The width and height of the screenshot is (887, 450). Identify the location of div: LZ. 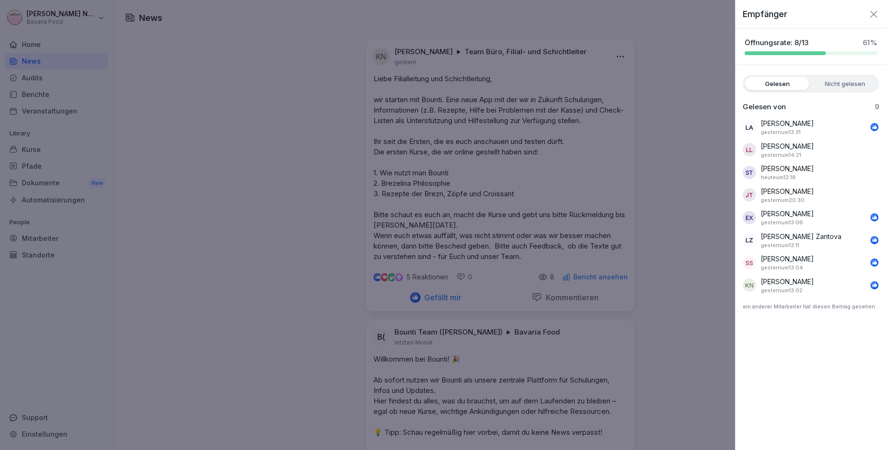
(750, 240).